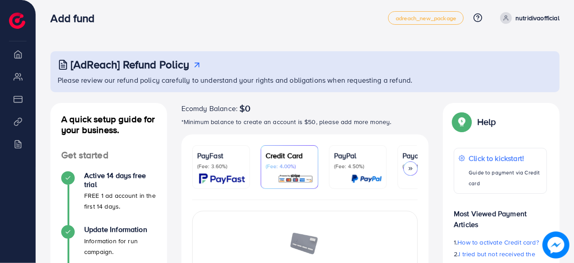  I want to click on p: Information for run campaign., so click(120, 247).